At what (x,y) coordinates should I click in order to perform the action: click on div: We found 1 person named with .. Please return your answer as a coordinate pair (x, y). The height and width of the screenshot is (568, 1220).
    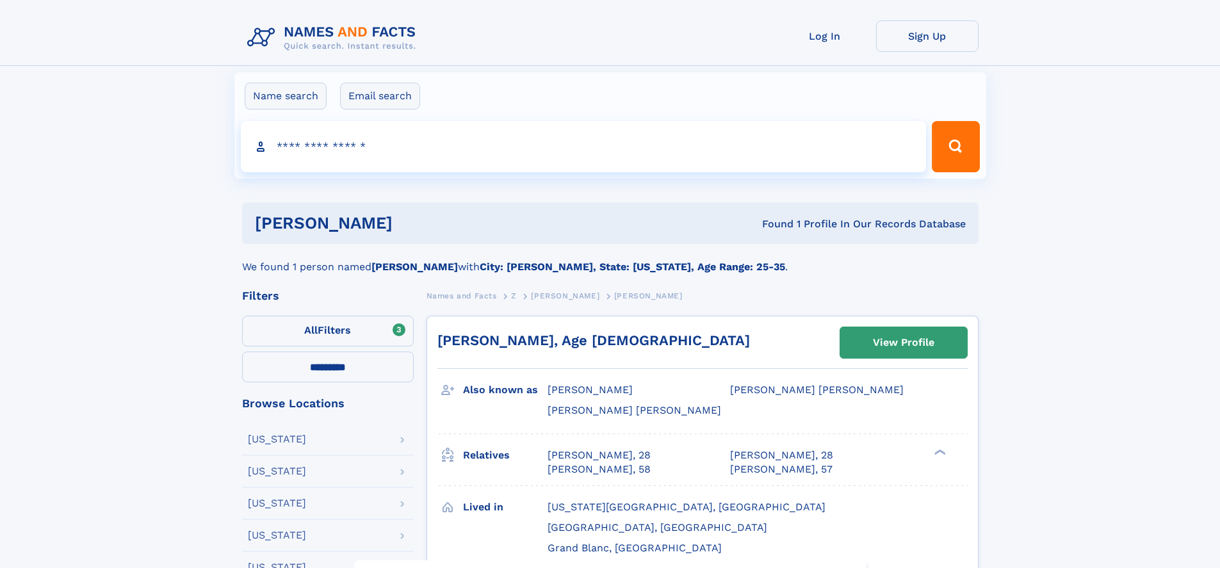
    Looking at the image, I should click on (611, 259).